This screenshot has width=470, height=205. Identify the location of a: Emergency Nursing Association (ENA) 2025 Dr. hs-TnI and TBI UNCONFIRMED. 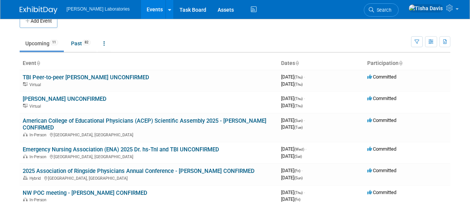
(121, 150).